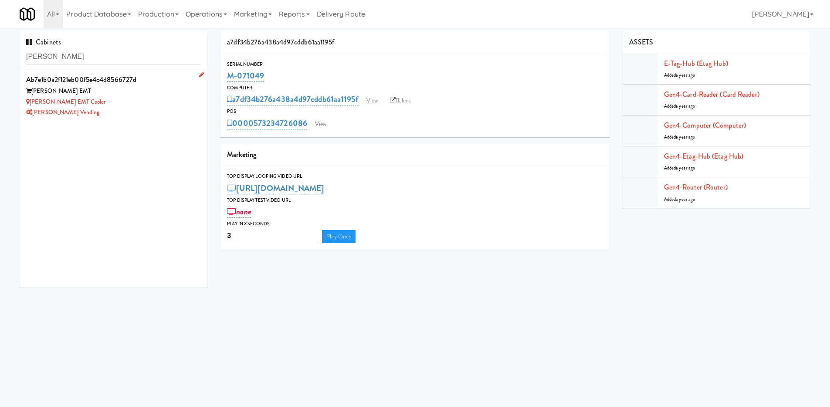 This screenshot has width=830, height=407. What do you see at coordinates (415, 42) in the screenshot?
I see `div: a7df34b276a438a4d97cddb61aa1195f` at bounding box center [415, 42].